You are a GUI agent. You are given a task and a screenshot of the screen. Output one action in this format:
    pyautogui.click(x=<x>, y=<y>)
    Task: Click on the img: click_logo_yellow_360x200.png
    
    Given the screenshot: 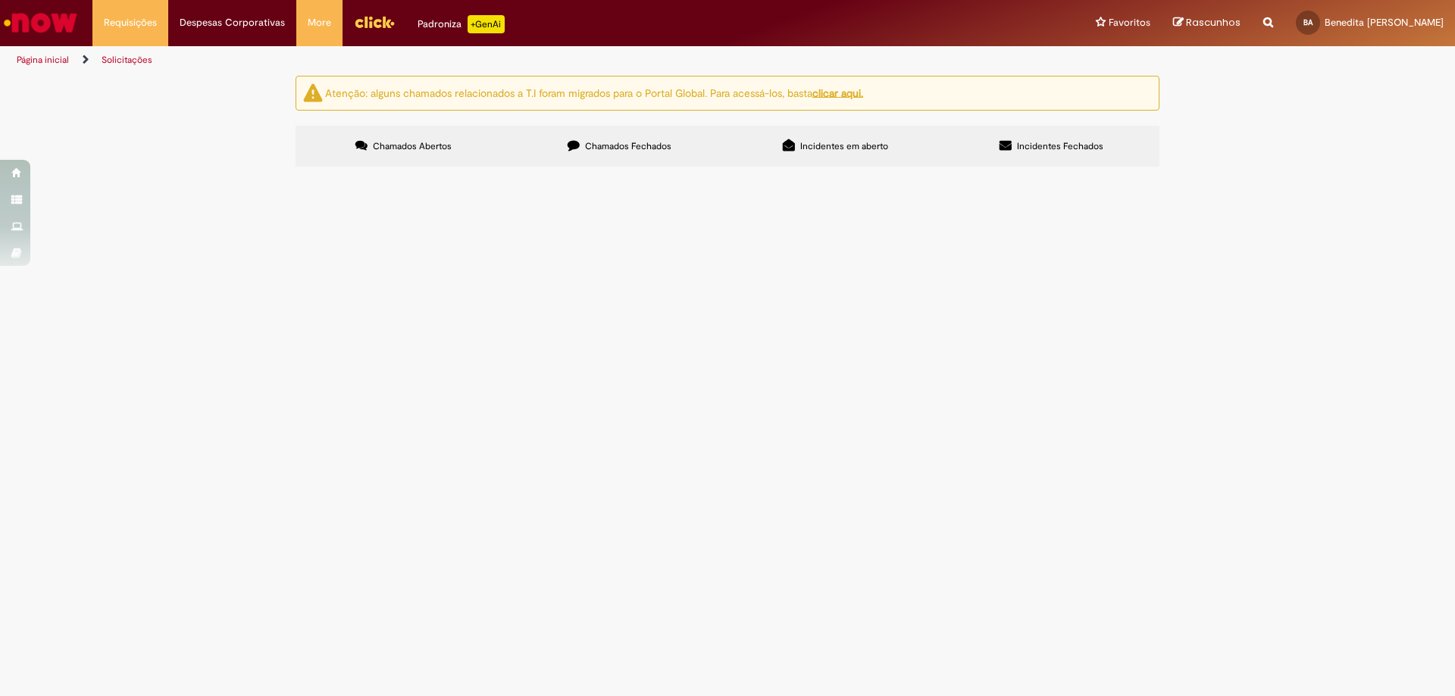 What is the action you would take?
    pyautogui.click(x=374, y=22)
    